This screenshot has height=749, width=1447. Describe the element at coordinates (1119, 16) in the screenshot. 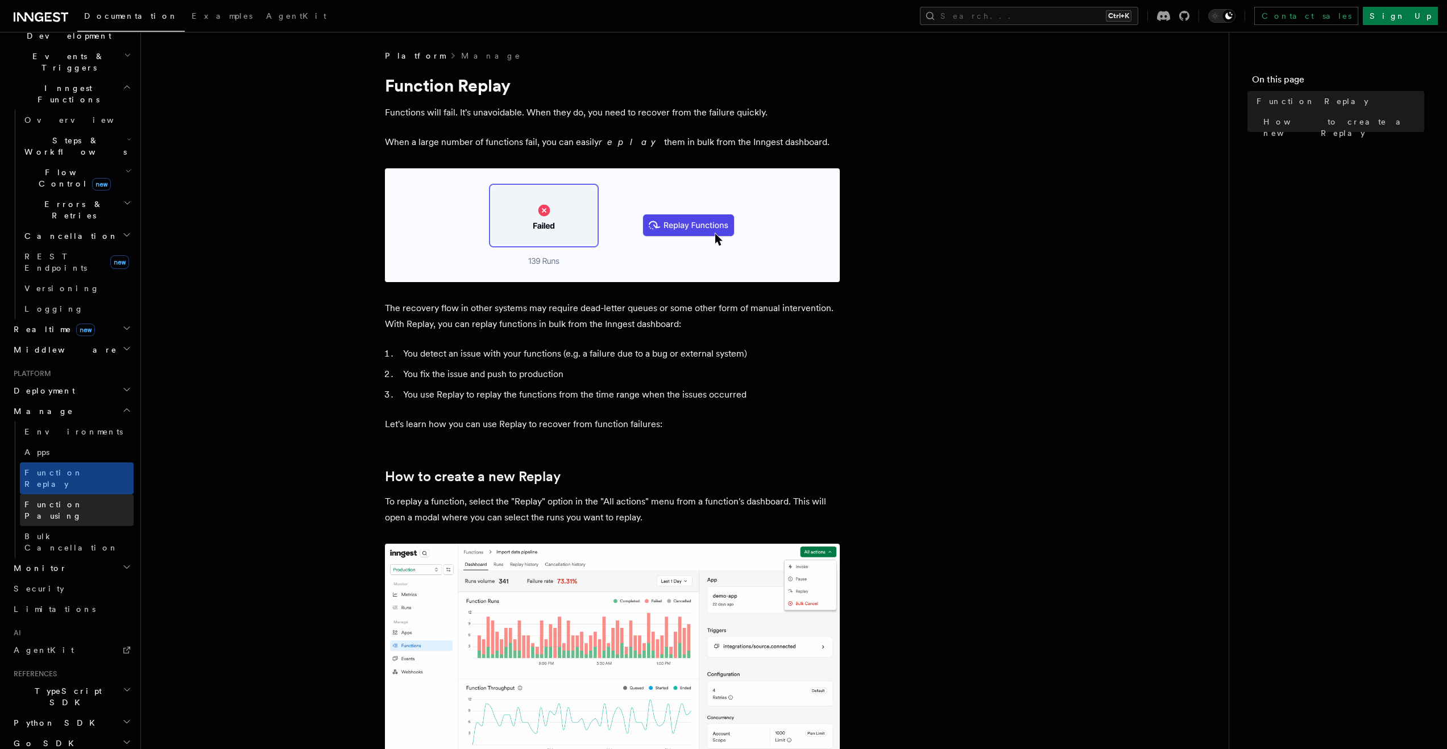

I see `kbd: Ctrl+K` at that location.